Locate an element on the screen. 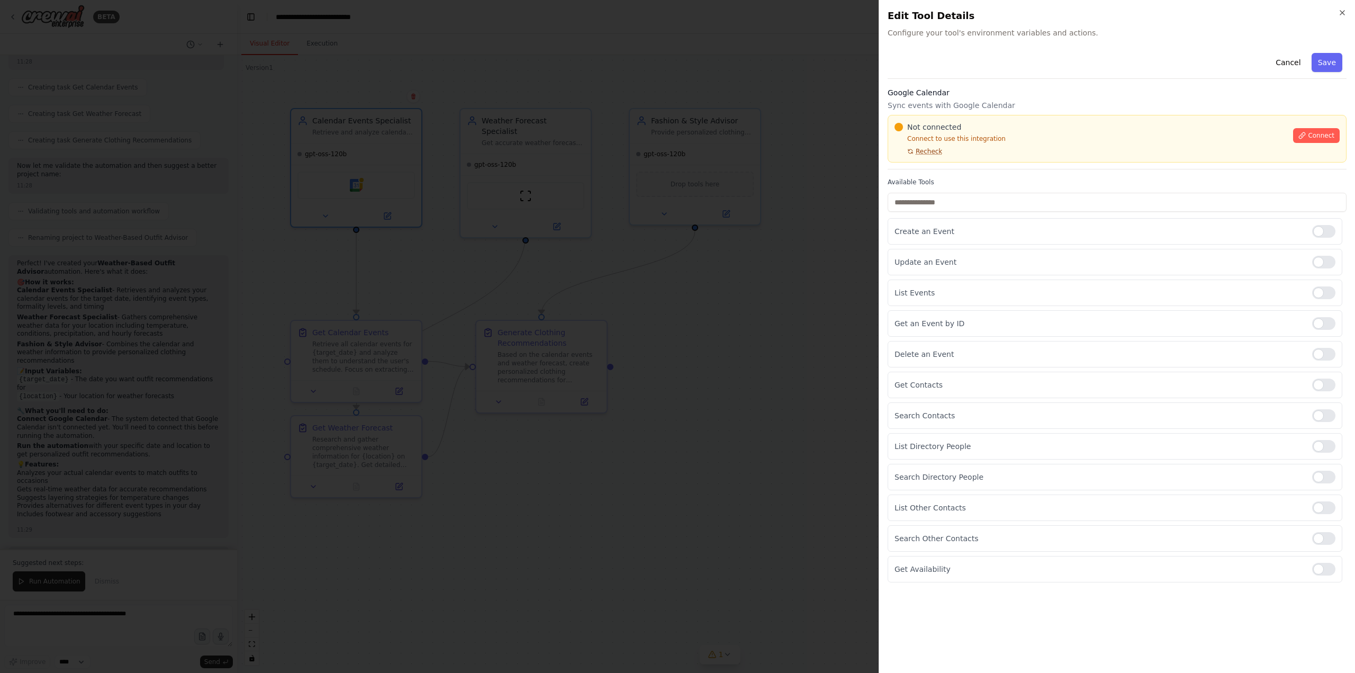 The width and height of the screenshot is (1355, 673). span: Connect is located at coordinates (1321, 135).